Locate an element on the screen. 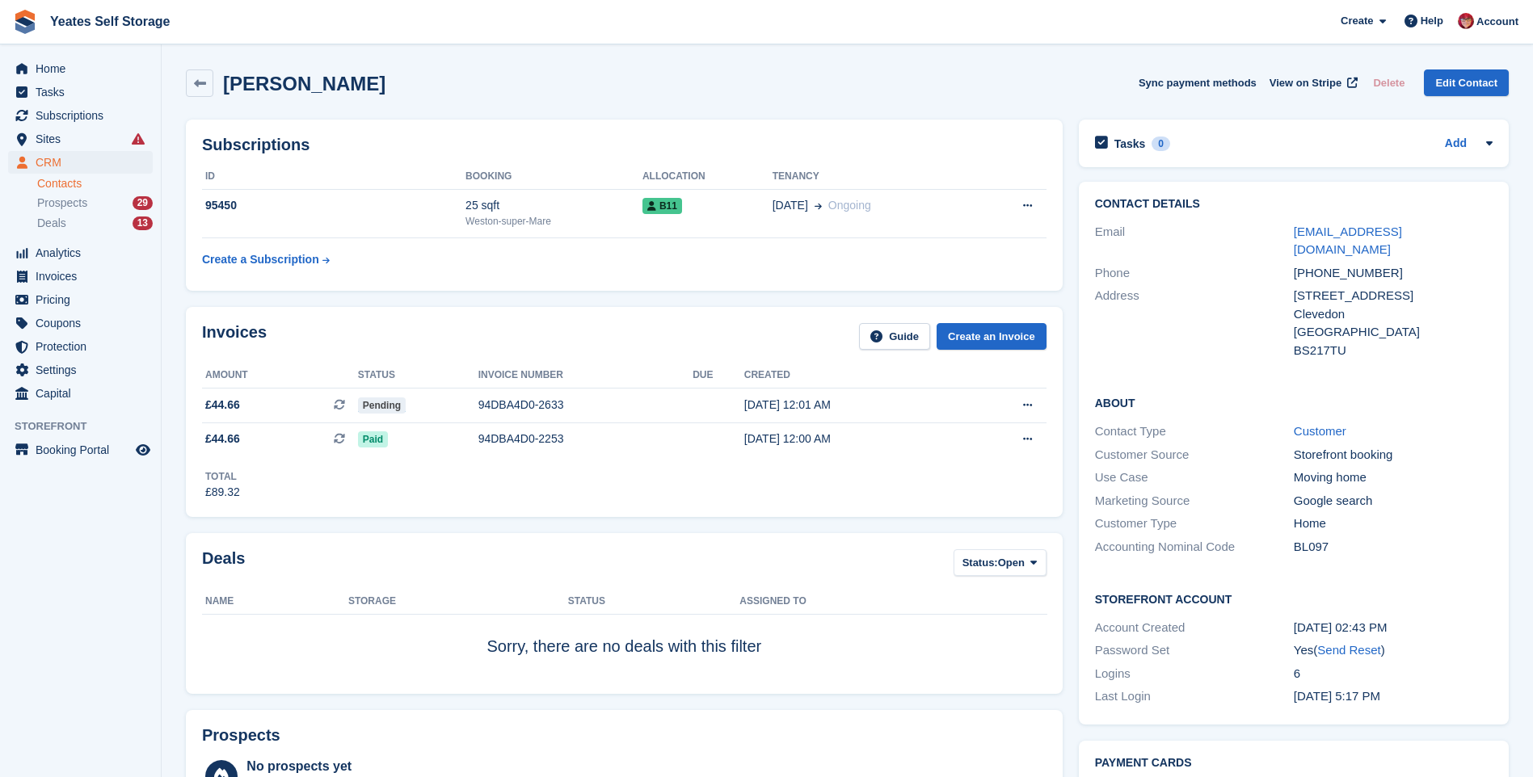  th: Name is located at coordinates (275, 602).